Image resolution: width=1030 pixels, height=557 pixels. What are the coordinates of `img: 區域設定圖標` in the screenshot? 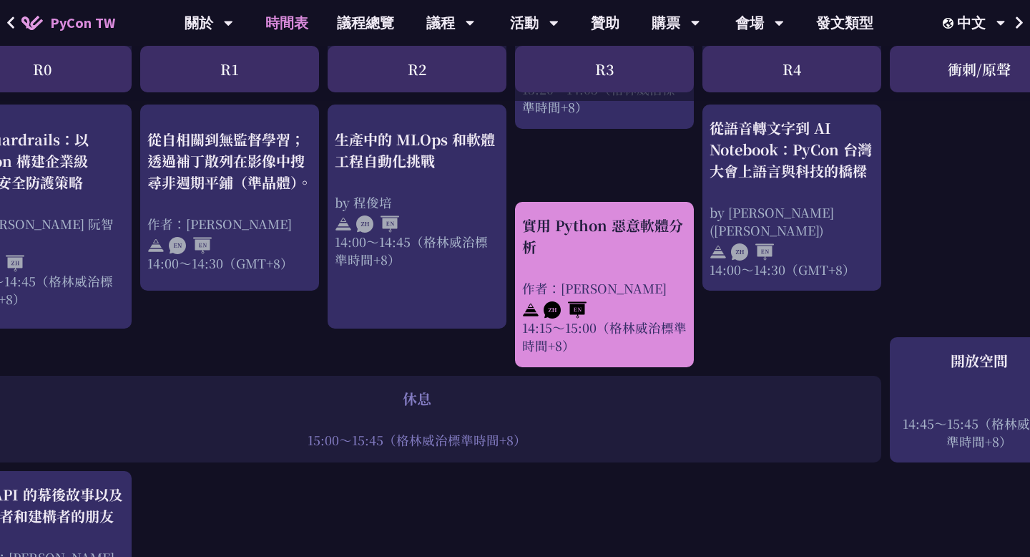 It's located at (950, 23).